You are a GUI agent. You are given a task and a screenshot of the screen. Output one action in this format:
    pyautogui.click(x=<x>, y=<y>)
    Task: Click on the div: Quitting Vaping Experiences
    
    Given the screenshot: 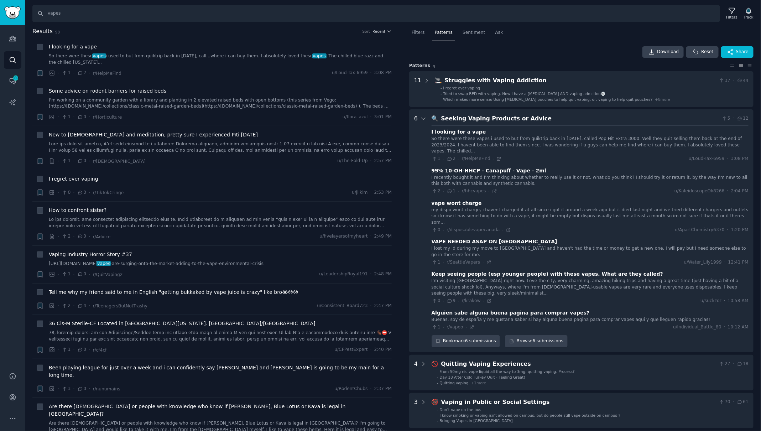 What is the action you would take?
    pyautogui.click(x=579, y=364)
    